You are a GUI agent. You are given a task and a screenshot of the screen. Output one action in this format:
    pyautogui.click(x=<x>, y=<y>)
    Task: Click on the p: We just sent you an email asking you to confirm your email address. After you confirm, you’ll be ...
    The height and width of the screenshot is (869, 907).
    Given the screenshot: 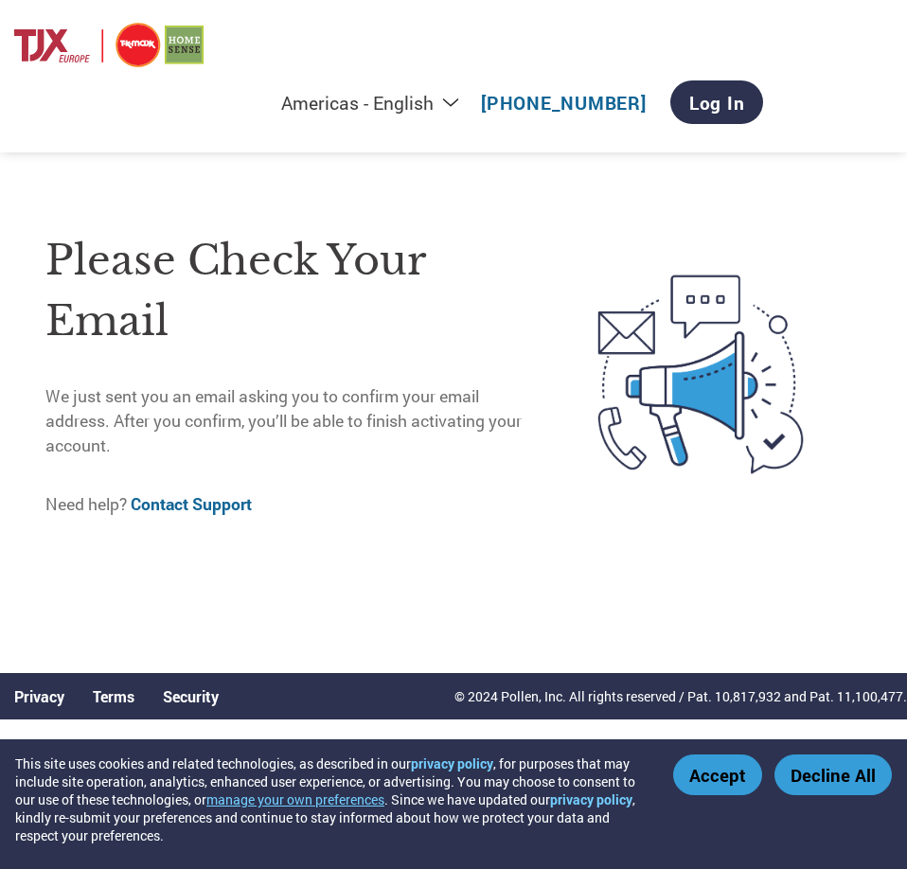 What is the action you would take?
    pyautogui.click(x=293, y=421)
    